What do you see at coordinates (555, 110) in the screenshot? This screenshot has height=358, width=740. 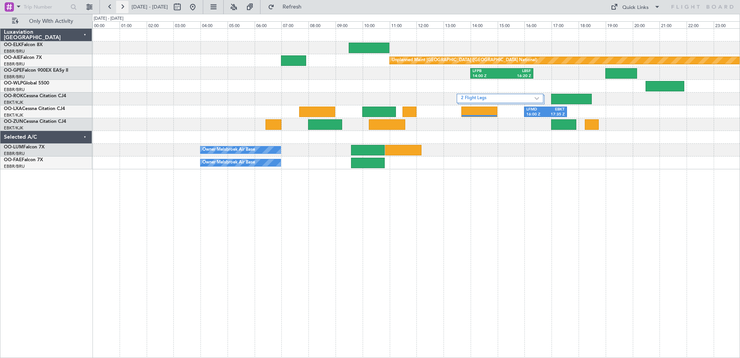 I see `div: EBKT` at bounding box center [555, 110].